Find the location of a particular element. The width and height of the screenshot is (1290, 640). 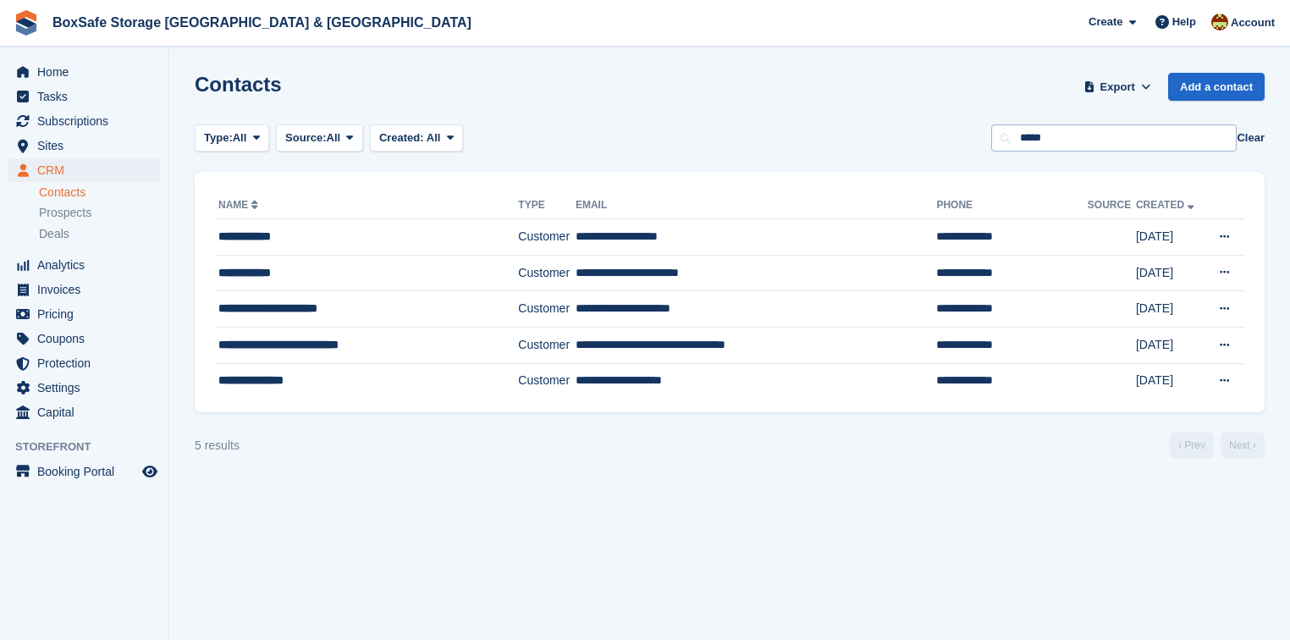

button: Type: All is located at coordinates (232, 138).